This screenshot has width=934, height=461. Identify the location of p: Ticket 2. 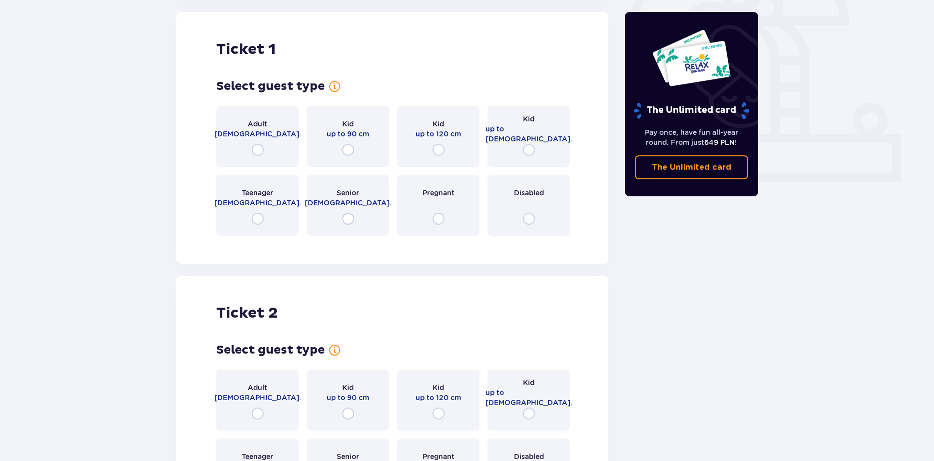
(247, 313).